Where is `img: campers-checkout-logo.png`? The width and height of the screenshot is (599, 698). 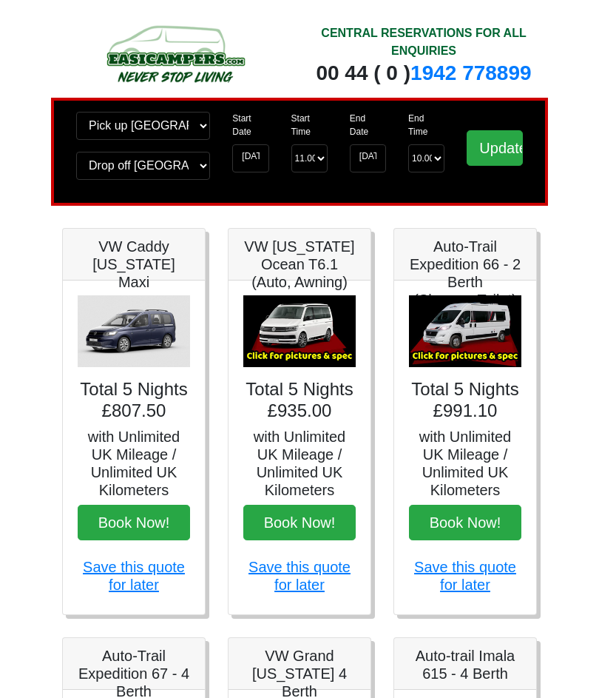 img: campers-checkout-logo.png is located at coordinates (175, 53).